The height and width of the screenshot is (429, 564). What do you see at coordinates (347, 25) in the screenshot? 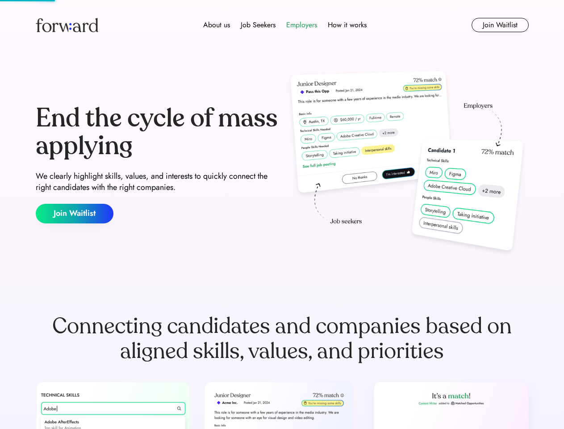
I see `div: How it works` at bounding box center [347, 25].